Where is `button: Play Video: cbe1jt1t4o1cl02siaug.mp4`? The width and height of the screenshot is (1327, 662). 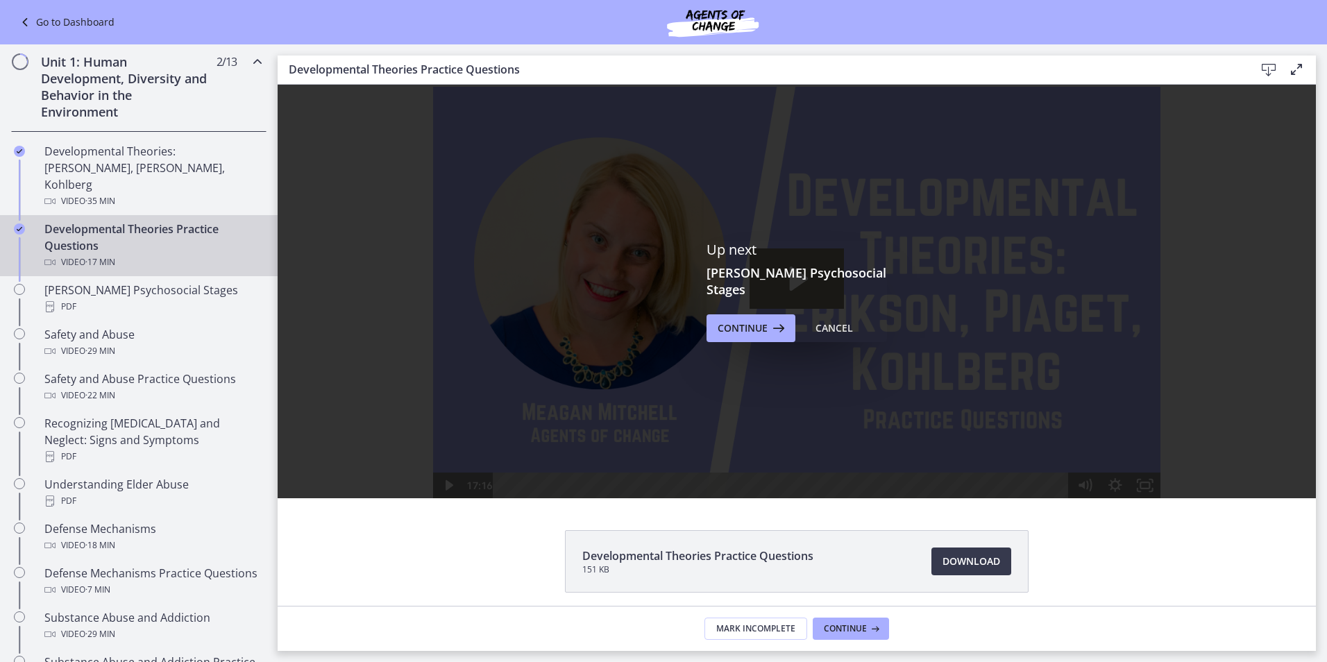
button: Play Video: cbe1jt1t4o1cl02siaug.mp4 is located at coordinates (519, 194).